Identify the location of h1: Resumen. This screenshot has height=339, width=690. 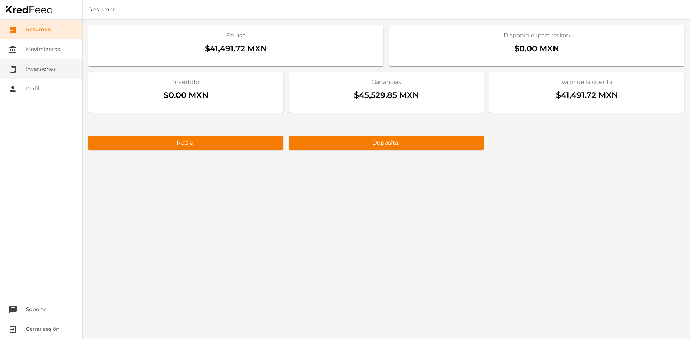
(386, 10).